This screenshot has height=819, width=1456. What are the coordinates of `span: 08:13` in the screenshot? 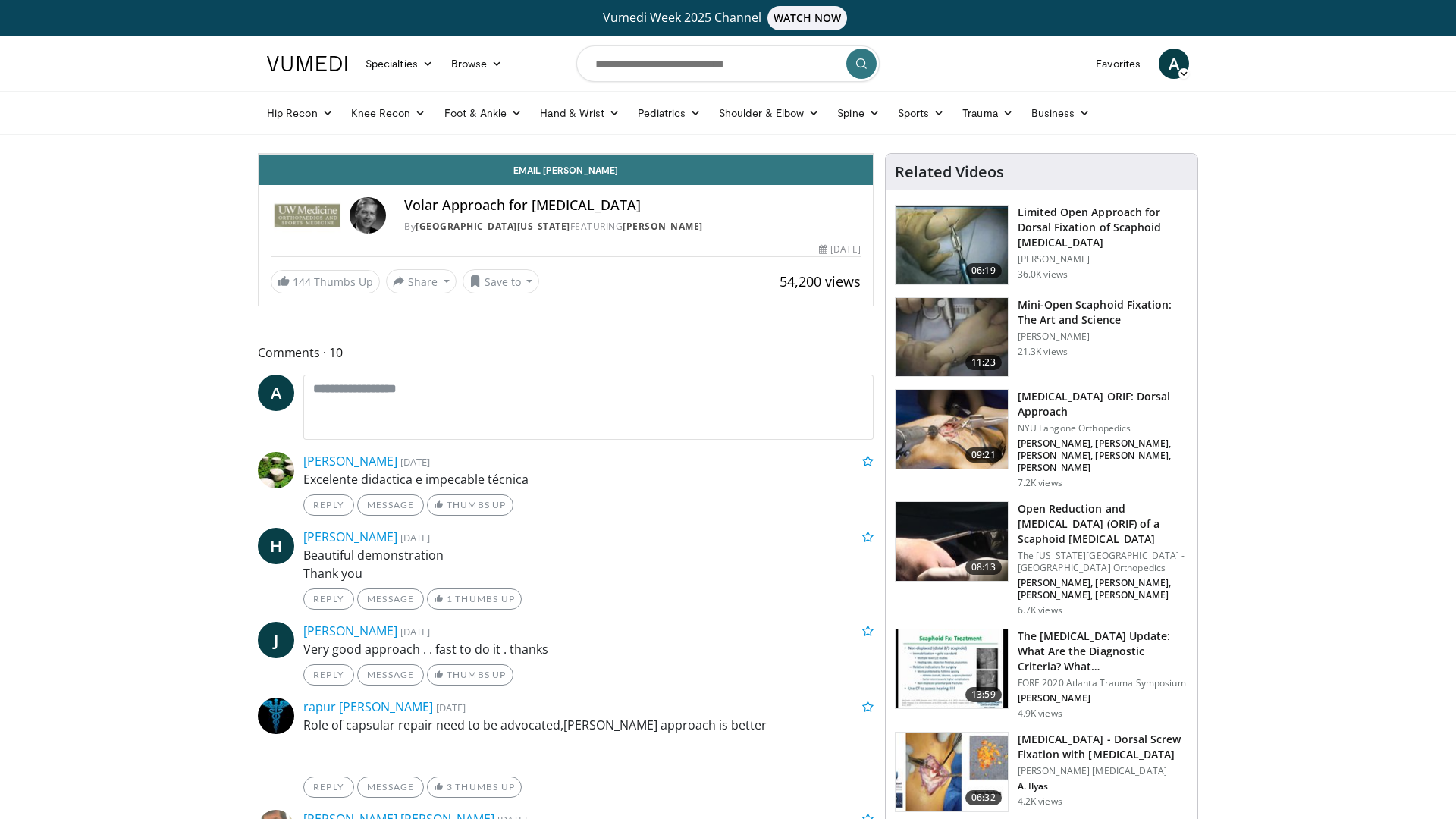 It's located at (983, 567).